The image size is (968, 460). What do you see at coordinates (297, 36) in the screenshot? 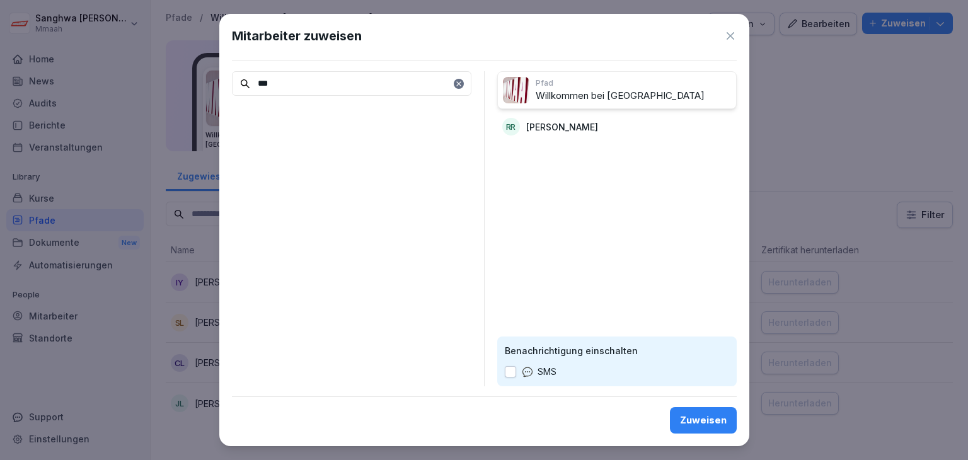
I see `h1: Mitarbeiter zuweisen` at bounding box center [297, 36].